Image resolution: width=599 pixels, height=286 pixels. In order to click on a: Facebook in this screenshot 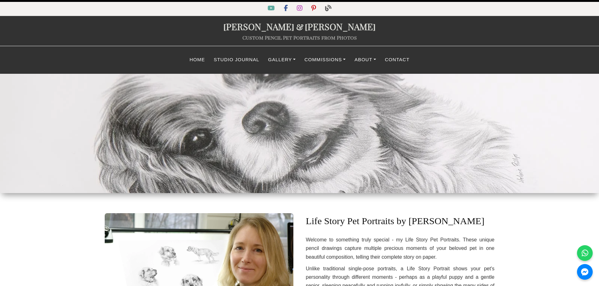, I will do `click(286, 8)`.